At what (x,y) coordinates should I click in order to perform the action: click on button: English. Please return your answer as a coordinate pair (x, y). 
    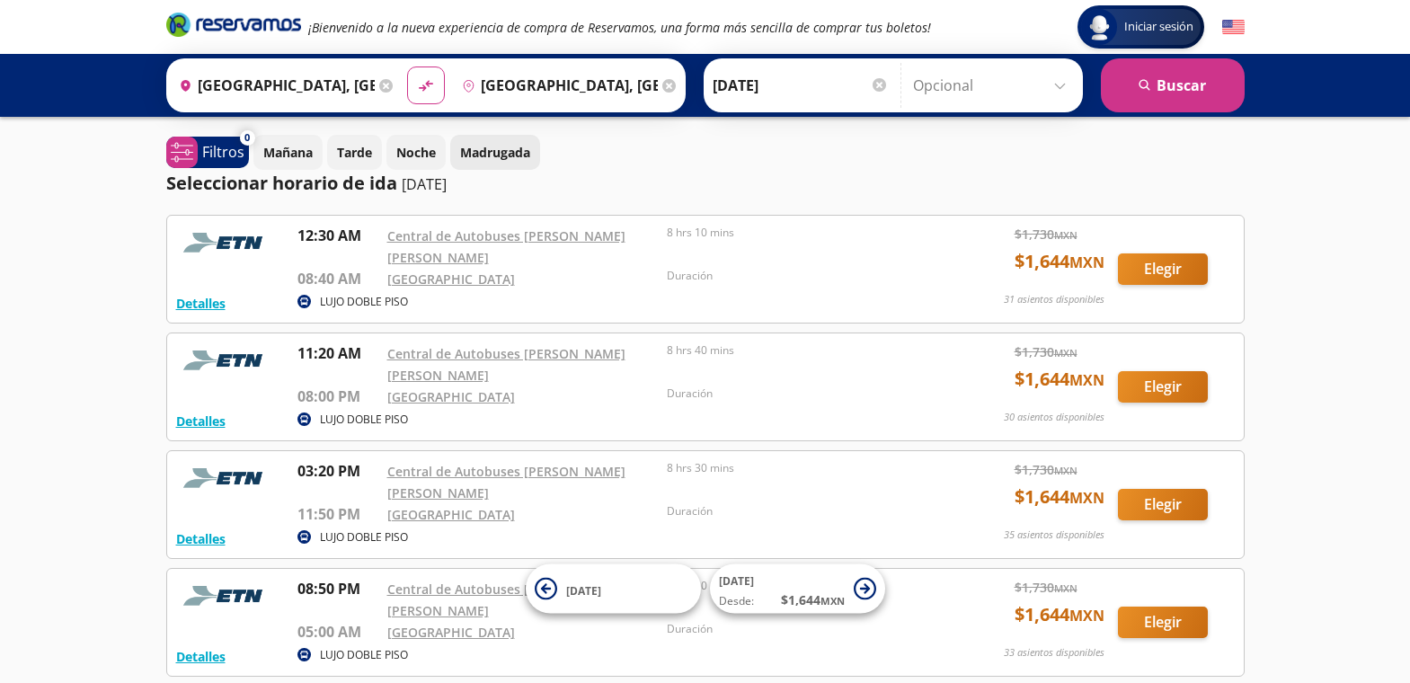
    Looking at the image, I should click on (1233, 27).